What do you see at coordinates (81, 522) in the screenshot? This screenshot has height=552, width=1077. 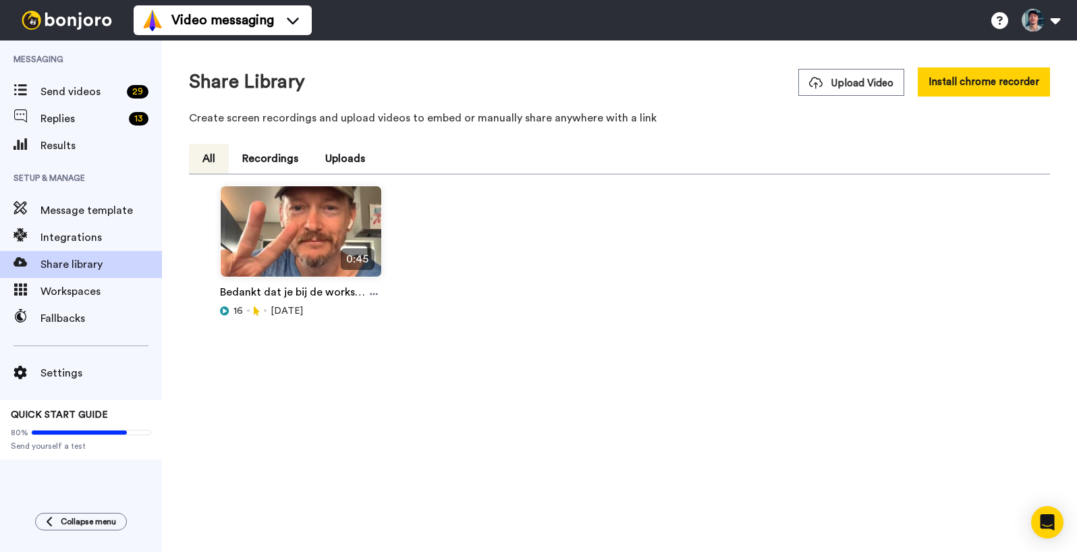 I see `button: Collapse menu` at bounding box center [81, 522].